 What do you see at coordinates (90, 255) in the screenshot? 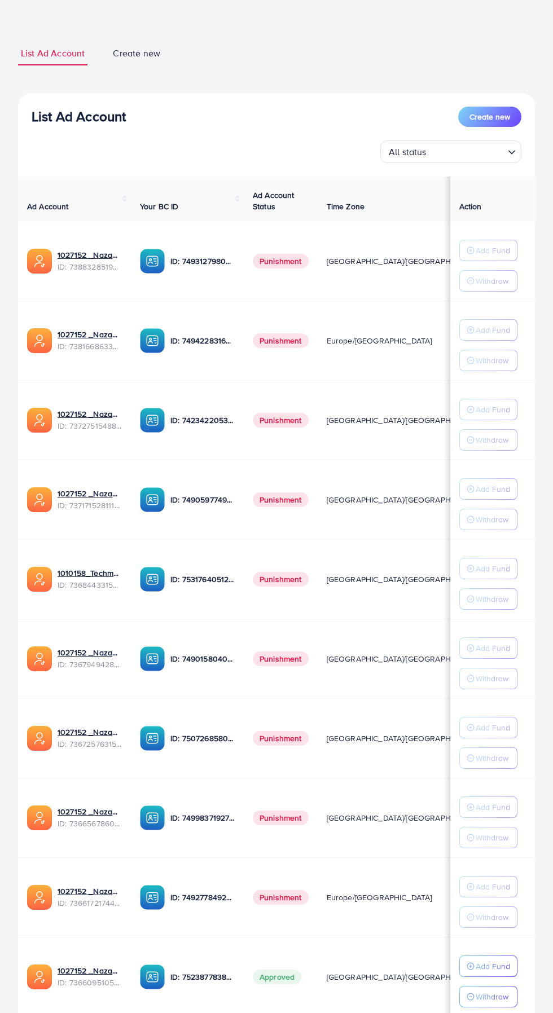
I see `a: 1027152 _Nazaagency_019` at bounding box center [90, 255].